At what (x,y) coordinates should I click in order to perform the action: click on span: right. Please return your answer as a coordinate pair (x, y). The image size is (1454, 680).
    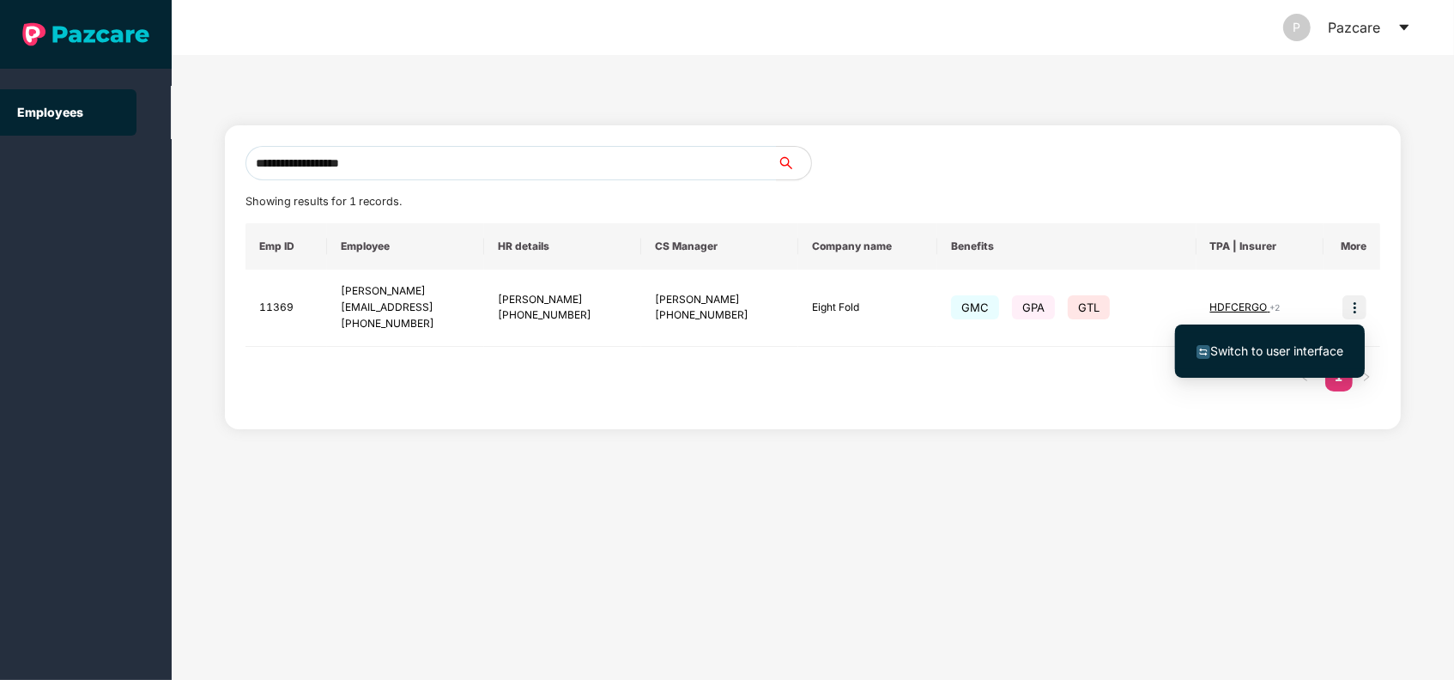
    Looking at the image, I should click on (1367, 377).